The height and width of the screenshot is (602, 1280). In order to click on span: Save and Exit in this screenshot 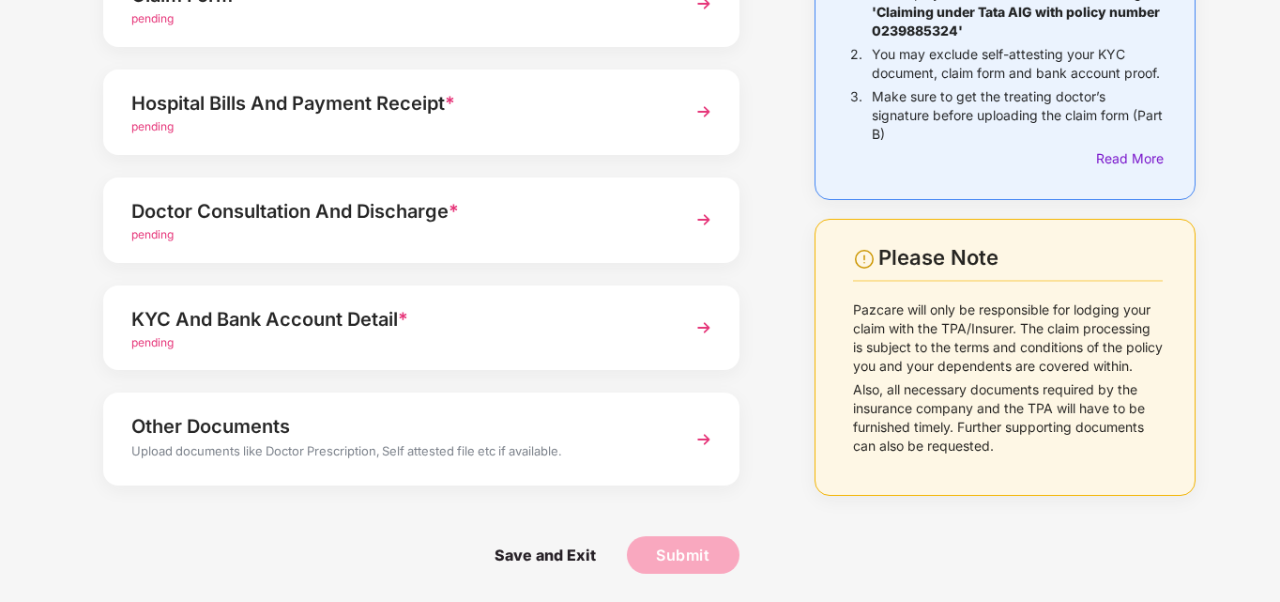, I will do `click(545, 555)`.